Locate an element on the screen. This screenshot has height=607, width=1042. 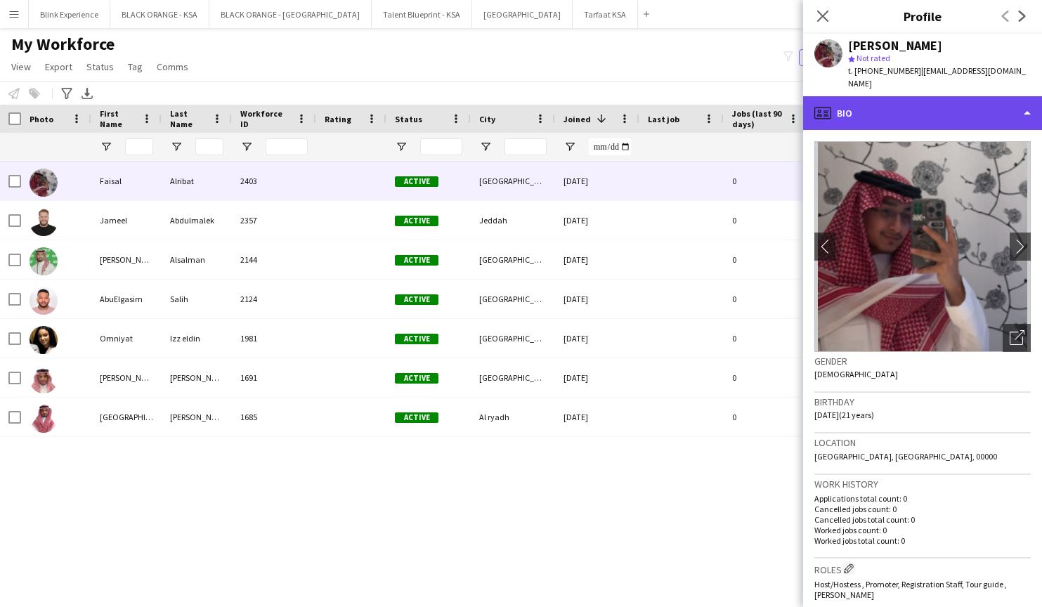
div: 2403 is located at coordinates (274, 180).